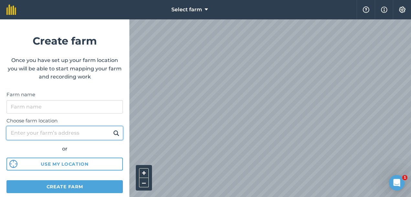 The height and width of the screenshot is (197, 411). I want to click on span: 1, so click(405, 178).